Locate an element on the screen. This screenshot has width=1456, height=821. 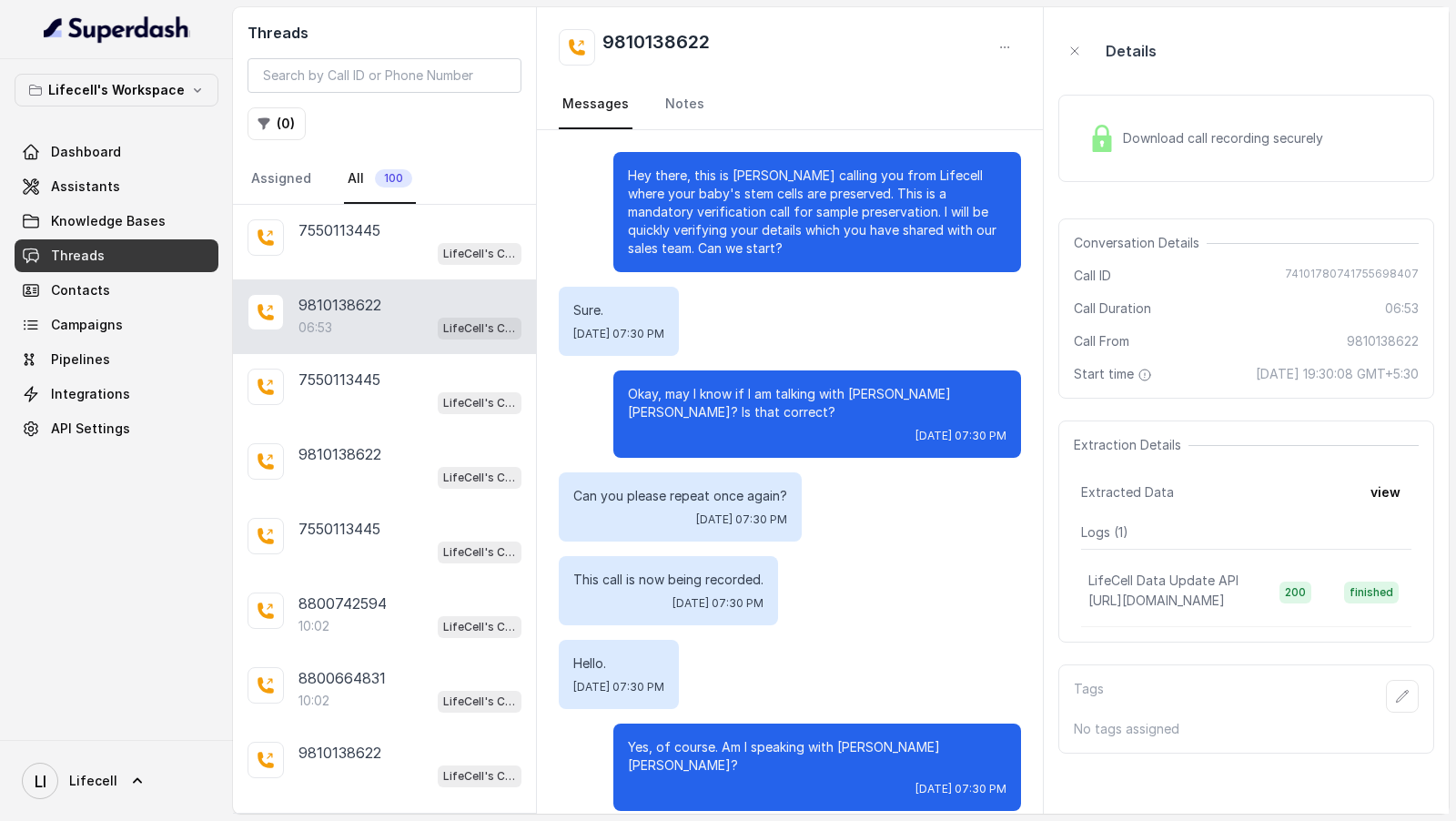
a: Integrations is located at coordinates (116, 395).